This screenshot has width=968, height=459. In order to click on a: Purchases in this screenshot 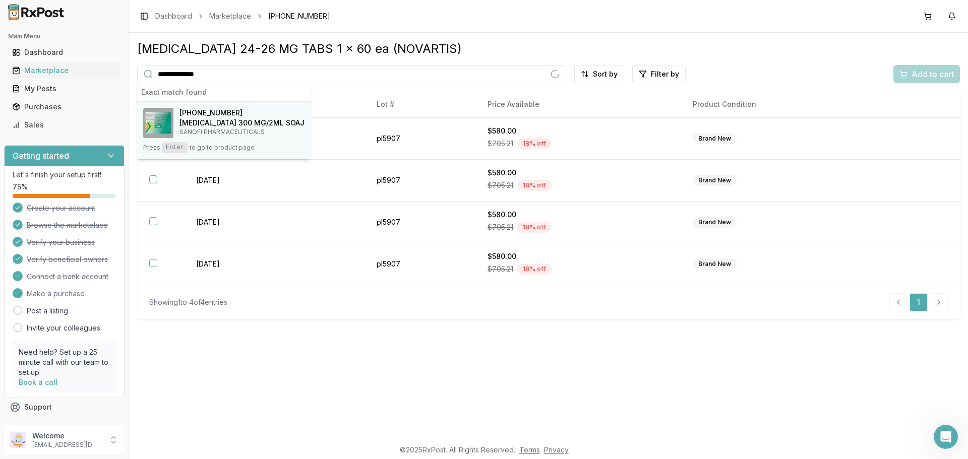, I will do `click(64, 107)`.